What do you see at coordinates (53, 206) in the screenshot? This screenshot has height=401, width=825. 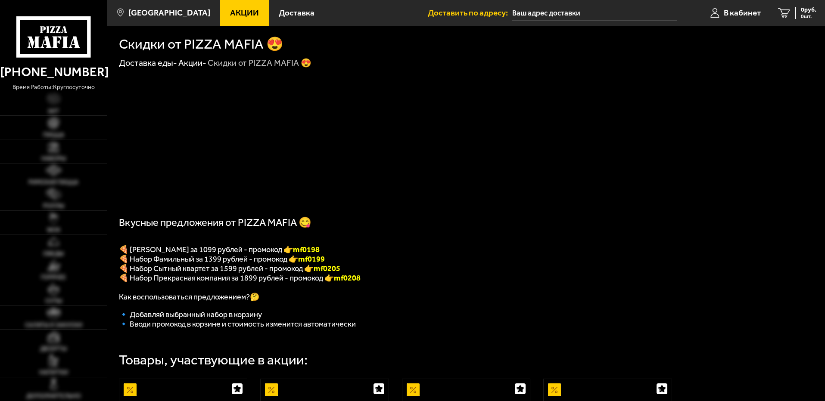 I see `span: Роллы` at bounding box center [53, 206].